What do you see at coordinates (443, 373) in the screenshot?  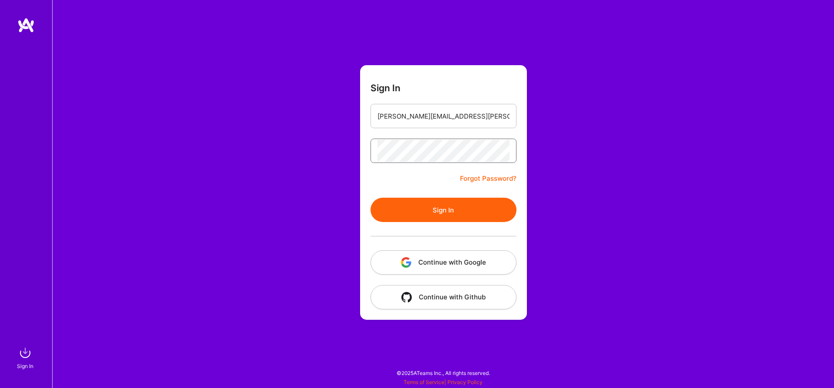 I see `div: © 2025 ATeams Inc., All rights reserved.` at bounding box center [443, 373].